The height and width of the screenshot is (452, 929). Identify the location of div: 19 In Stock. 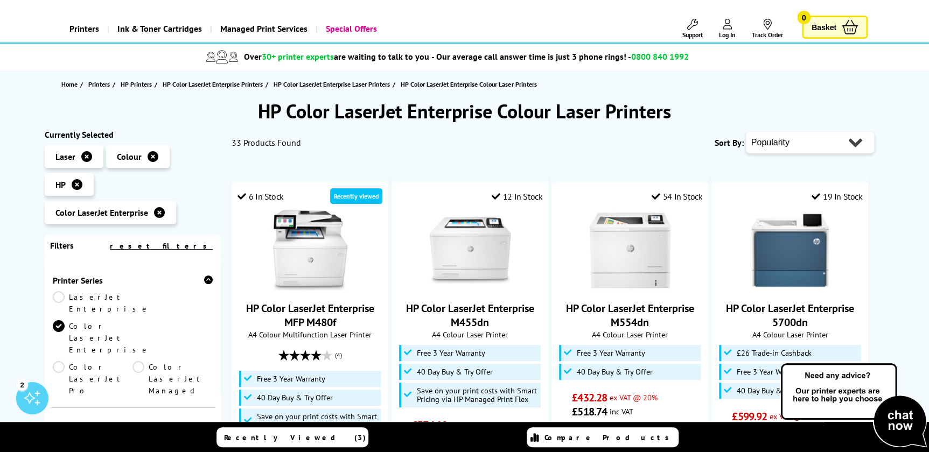
(837, 197).